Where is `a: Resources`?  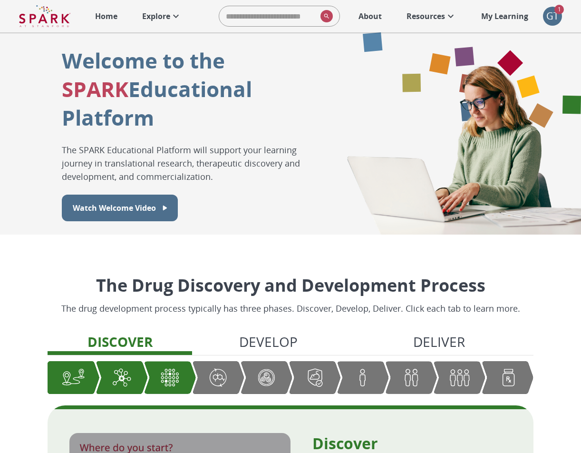 a: Resources is located at coordinates (431, 16).